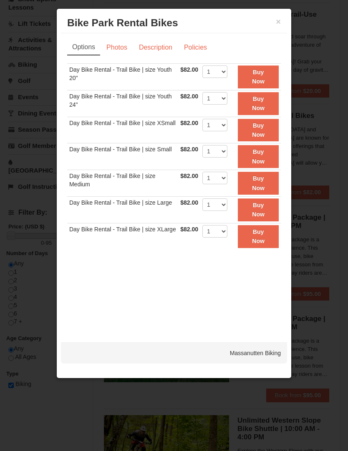  What do you see at coordinates (123, 236) in the screenshot?
I see `td: Day Bike Rental - Trail Bike | size XLarge` at bounding box center [123, 236].